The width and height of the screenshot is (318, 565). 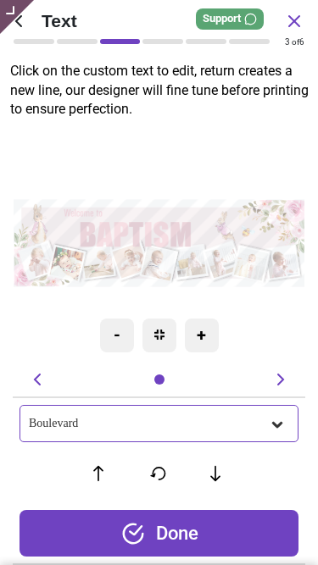 I want to click on span: Text, so click(x=163, y=20).